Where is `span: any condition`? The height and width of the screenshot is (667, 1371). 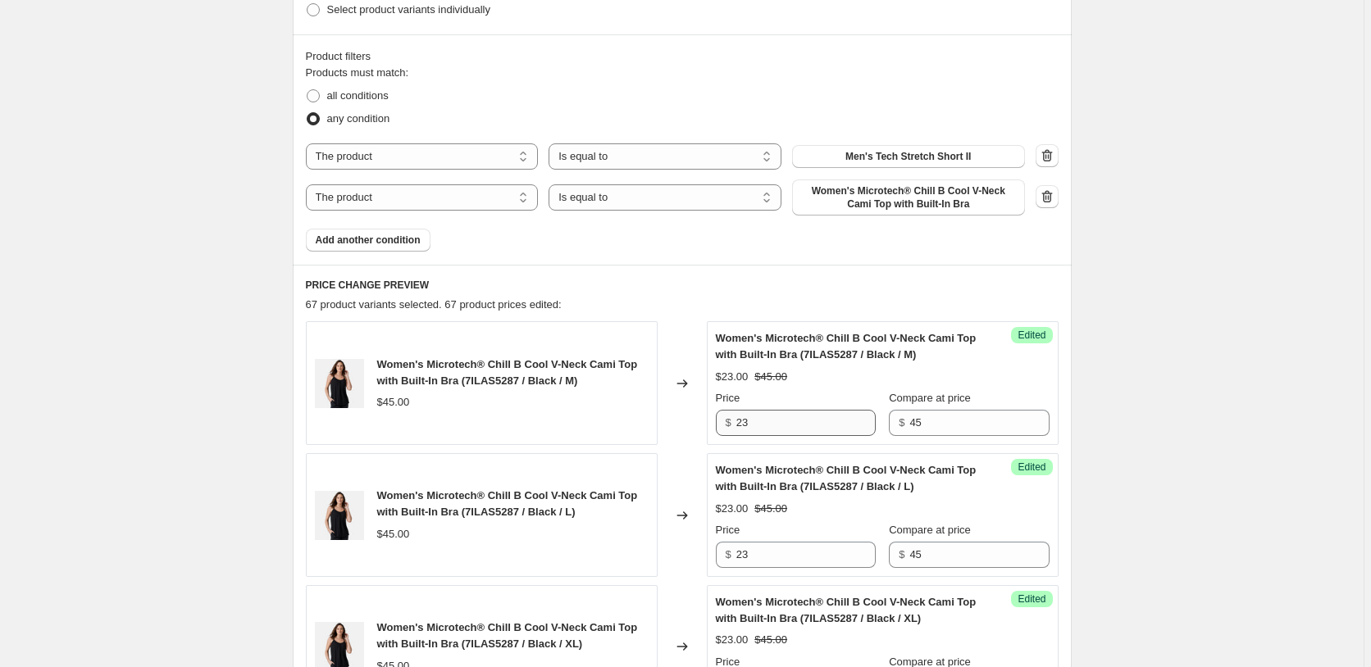 span: any condition is located at coordinates (358, 118).